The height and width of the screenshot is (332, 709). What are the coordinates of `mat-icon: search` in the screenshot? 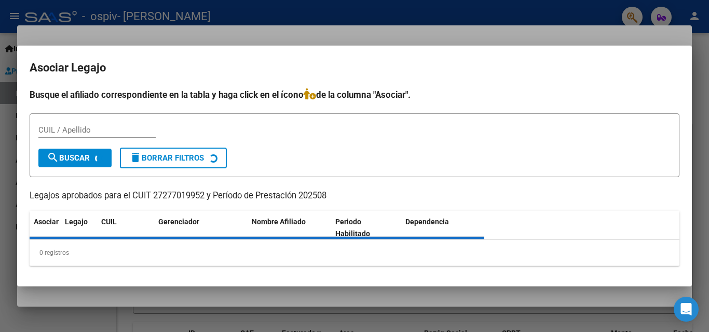 It's located at (53, 158).